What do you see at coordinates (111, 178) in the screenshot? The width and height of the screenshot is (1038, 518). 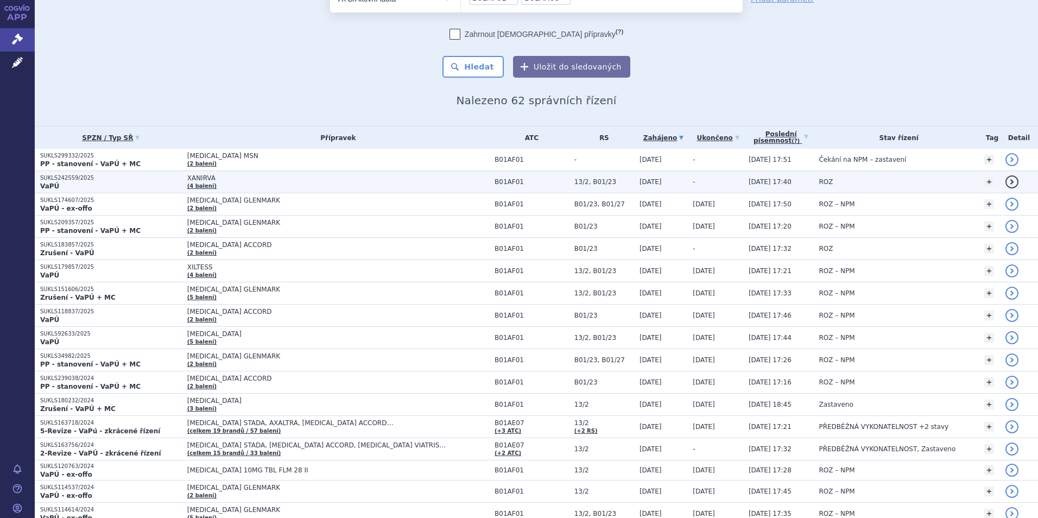 I see `p: SUKLS242559/2025` at bounding box center [111, 178].